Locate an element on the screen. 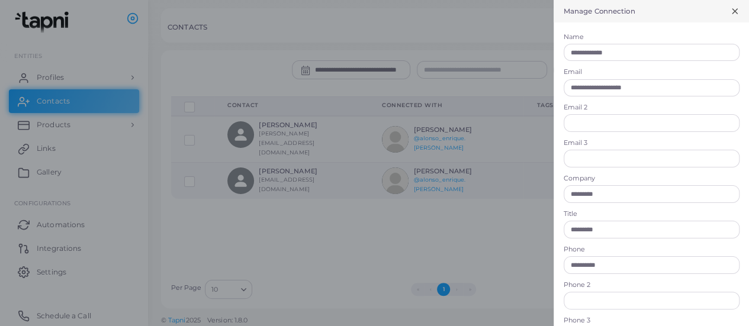 The height and width of the screenshot is (326, 749). label: Phone is located at coordinates (651, 250).